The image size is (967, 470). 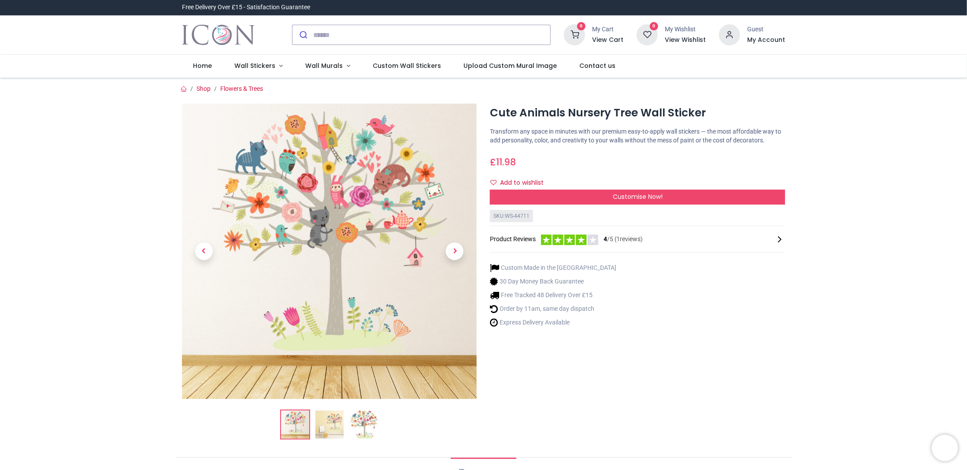 What do you see at coordinates (766, 40) in the screenshot?
I see `h6: My Account` at bounding box center [766, 40].